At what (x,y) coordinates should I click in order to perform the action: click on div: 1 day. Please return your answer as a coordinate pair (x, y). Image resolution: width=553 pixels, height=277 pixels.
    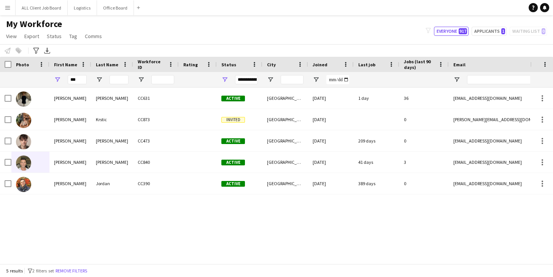
    Looking at the image, I should click on (377, 98).